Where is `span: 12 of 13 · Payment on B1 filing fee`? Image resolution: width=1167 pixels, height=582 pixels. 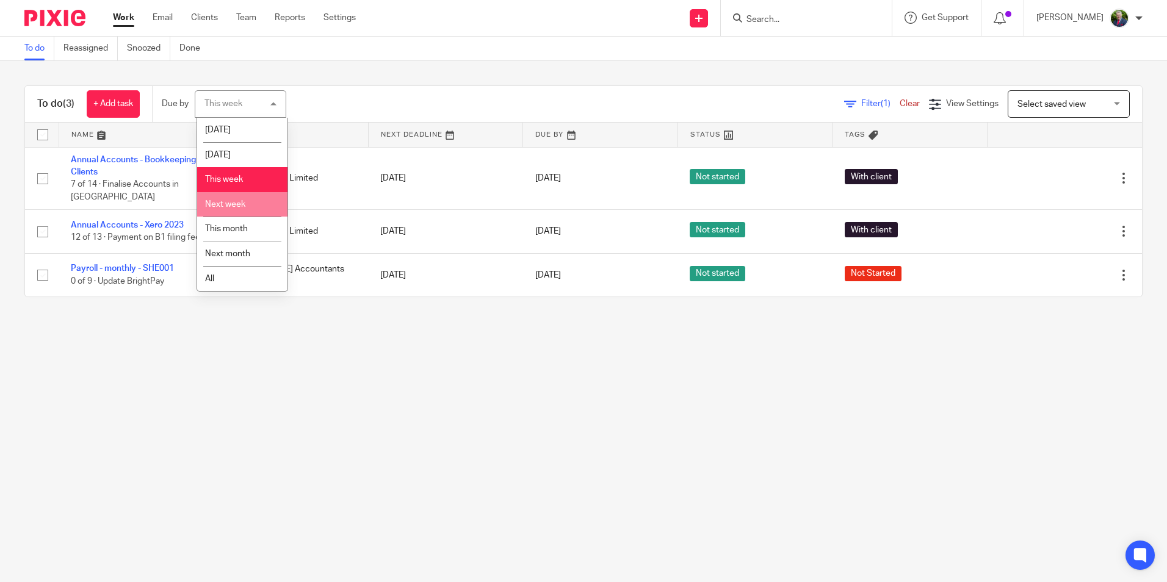 span: 12 of 13 · Payment on B1 filing fee is located at coordinates (136, 238).